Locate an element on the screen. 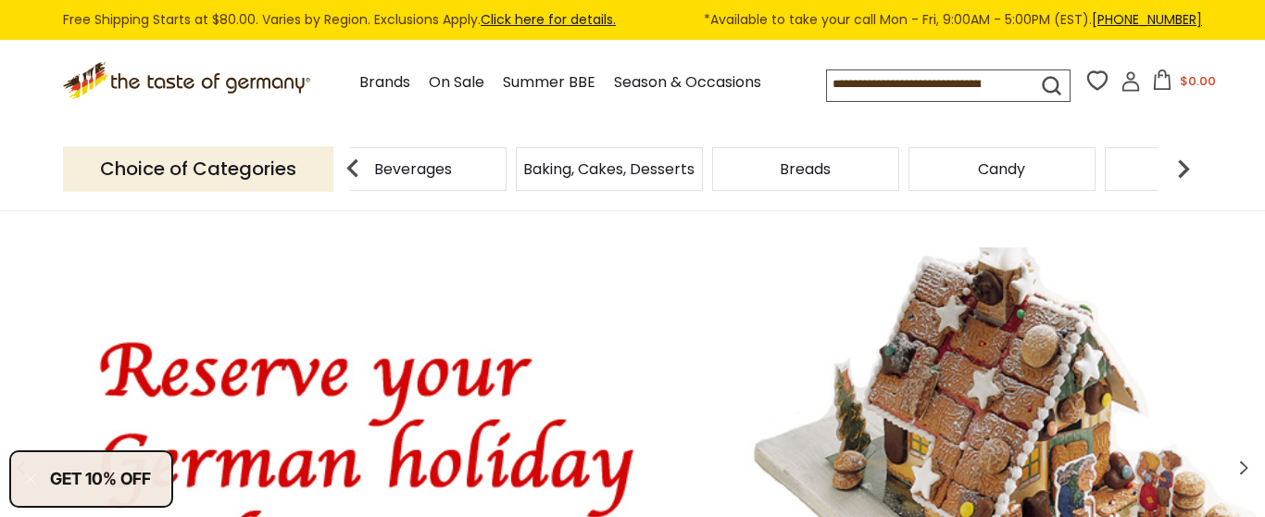 This screenshot has width=1265, height=517. a: On Sale is located at coordinates (456, 82).